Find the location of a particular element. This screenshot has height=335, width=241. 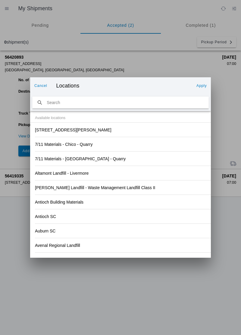

ion-button: Cancel is located at coordinates (41, 86).